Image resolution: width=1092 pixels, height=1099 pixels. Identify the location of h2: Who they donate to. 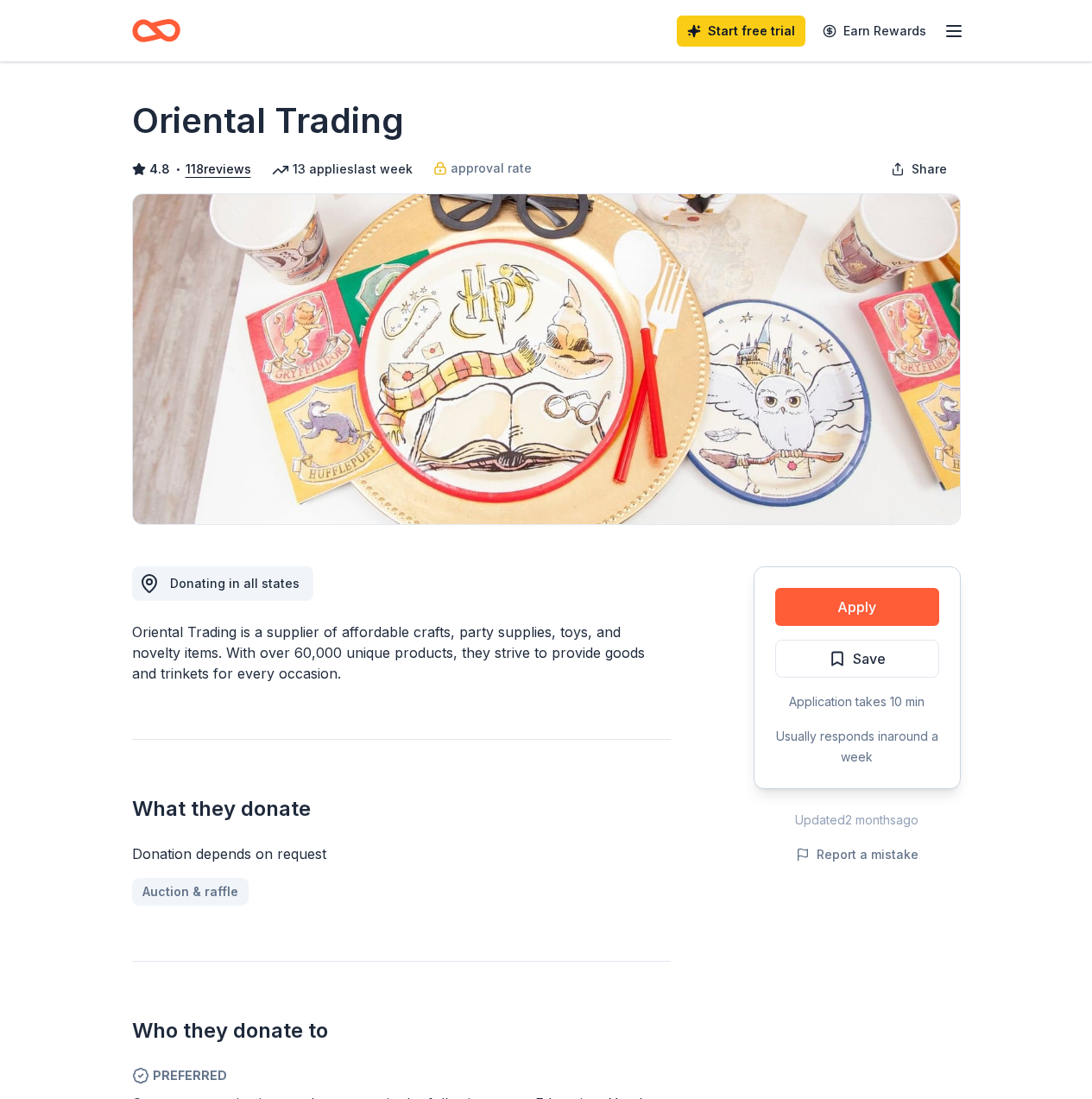
(401, 1031).